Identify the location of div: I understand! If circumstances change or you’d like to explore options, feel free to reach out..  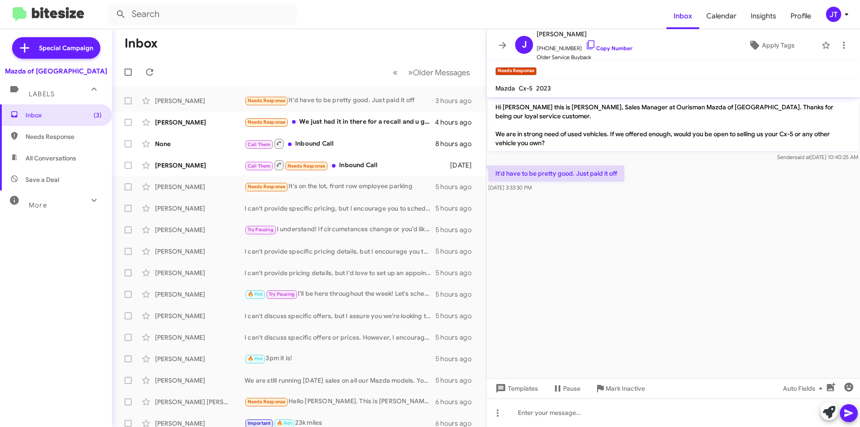
(340, 229).